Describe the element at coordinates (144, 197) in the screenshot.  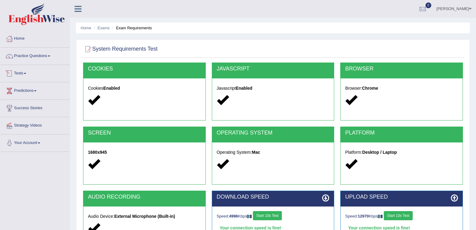
I see `h2: AUDIO RECORDING` at that location.